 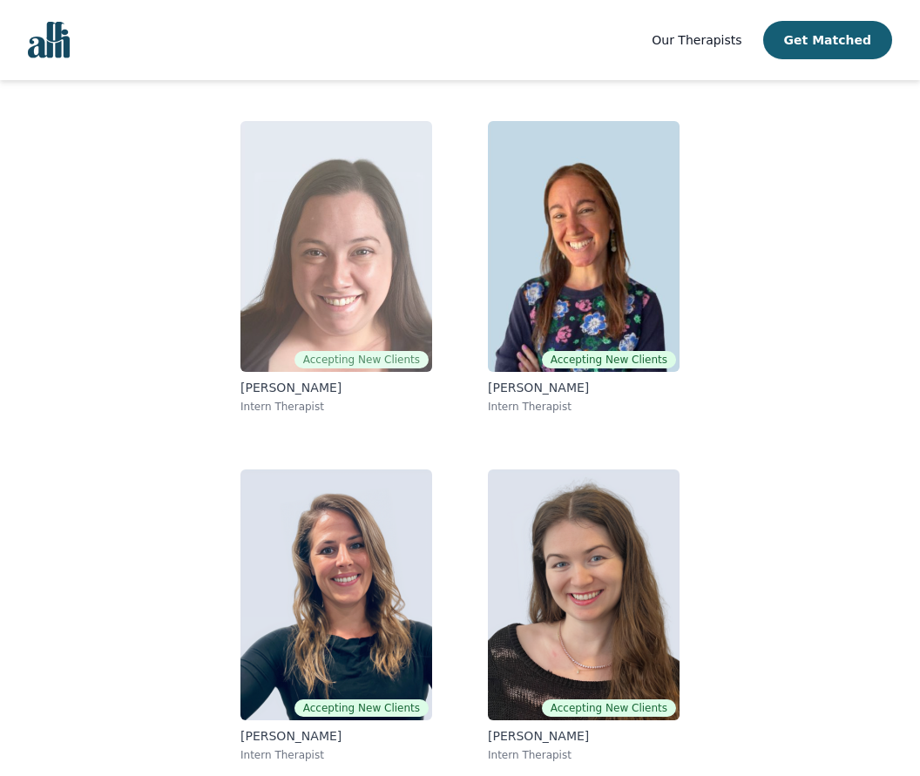 What do you see at coordinates (696, 40) in the screenshot?
I see `a: Our Therapists` at bounding box center [696, 40].